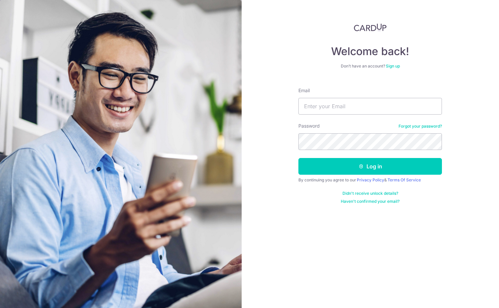 The image size is (499, 308). What do you see at coordinates (370, 166) in the screenshot?
I see `button: Log in` at bounding box center [370, 166].